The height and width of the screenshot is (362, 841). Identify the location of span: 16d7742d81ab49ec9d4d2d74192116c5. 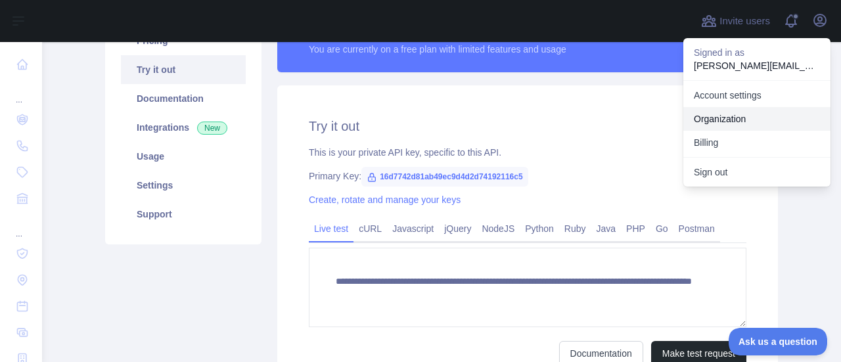
(445, 177).